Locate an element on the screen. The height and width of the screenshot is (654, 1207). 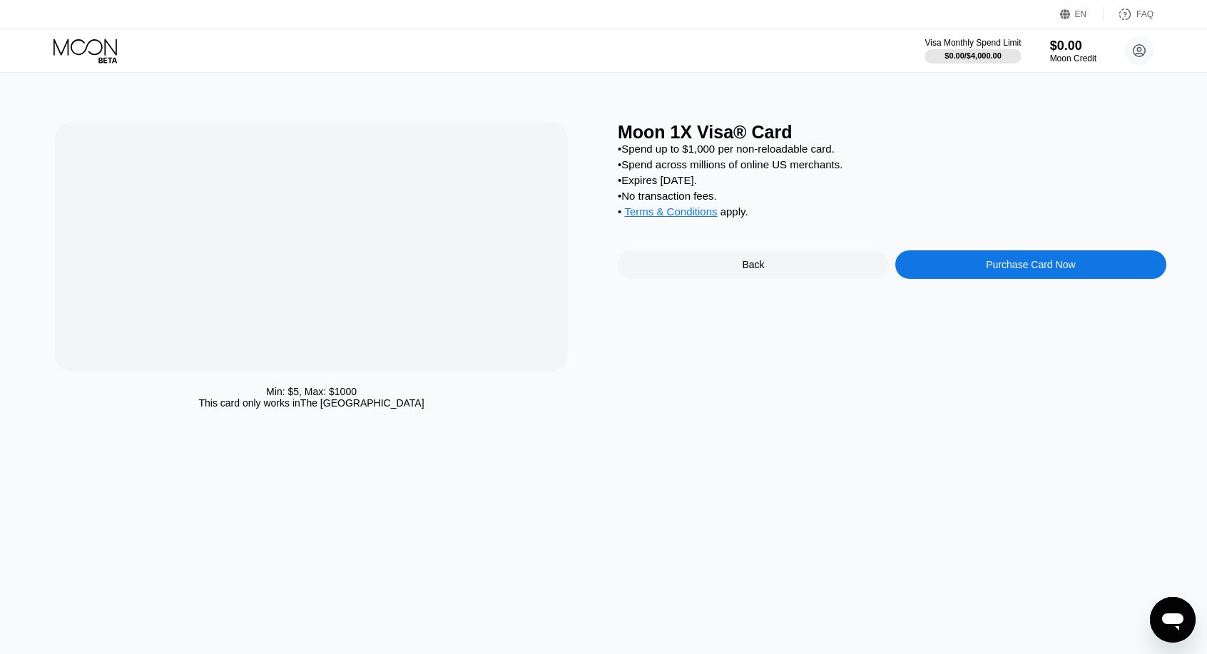
div: • apply . is located at coordinates (892, 213).